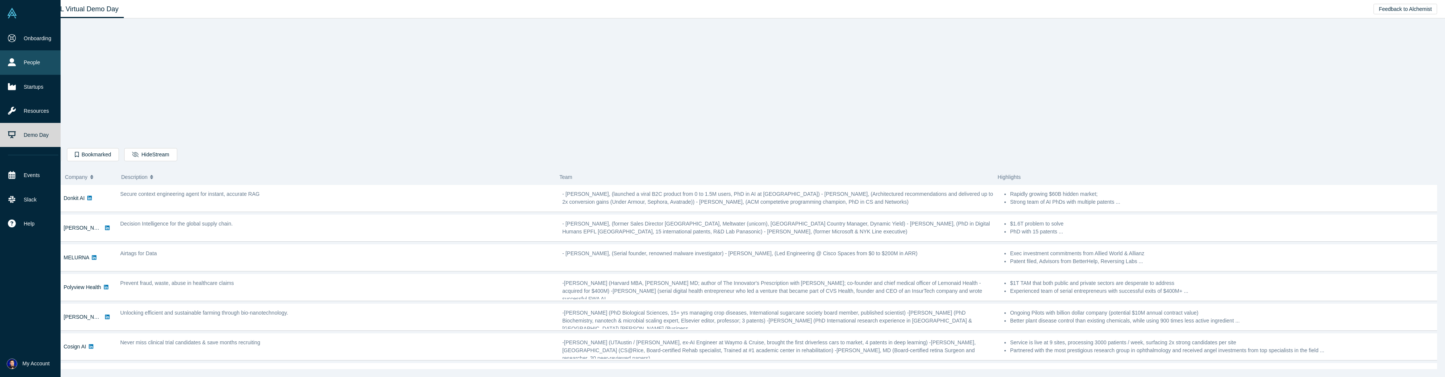  Describe the element at coordinates (89, 177) in the screenshot. I see `button: Company` at that location.